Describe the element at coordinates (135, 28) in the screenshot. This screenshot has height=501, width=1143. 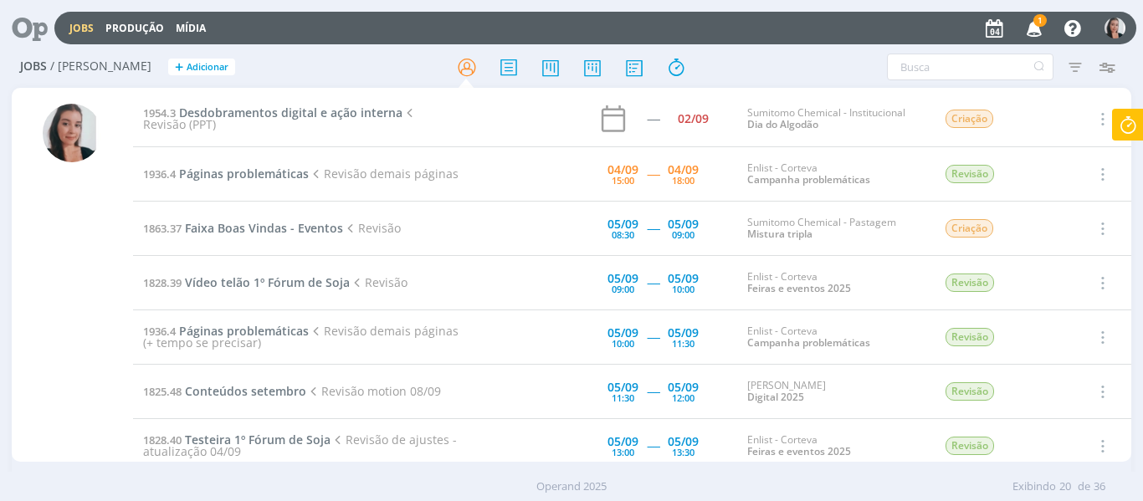
I see `a: Produção` at that location.